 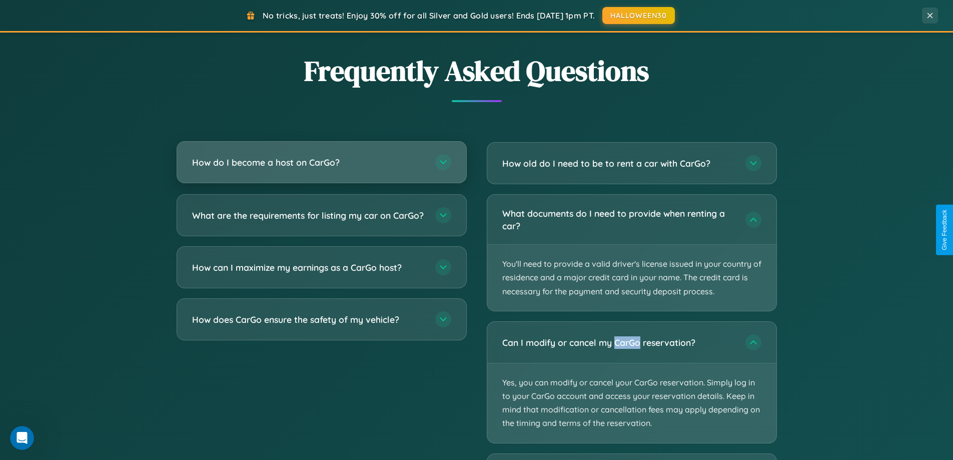 What do you see at coordinates (619, 163) in the screenshot?
I see `h3: How old do I need to be to rent a car with CarGo?` at bounding box center [619, 163].